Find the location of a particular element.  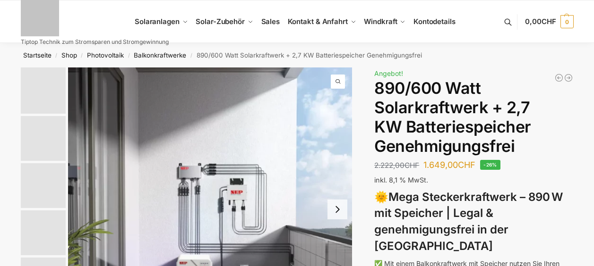

span: -26% is located at coordinates (490, 165).